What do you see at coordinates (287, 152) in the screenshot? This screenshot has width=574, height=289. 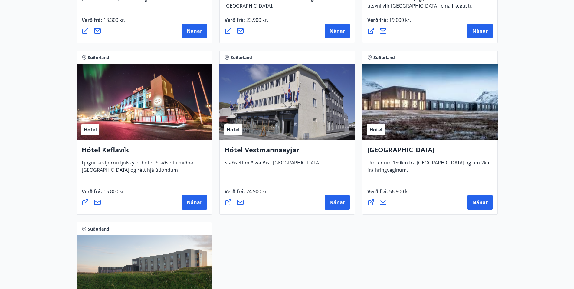 I see `h4: Hótel Vestmannaeyjar` at bounding box center [287, 152].